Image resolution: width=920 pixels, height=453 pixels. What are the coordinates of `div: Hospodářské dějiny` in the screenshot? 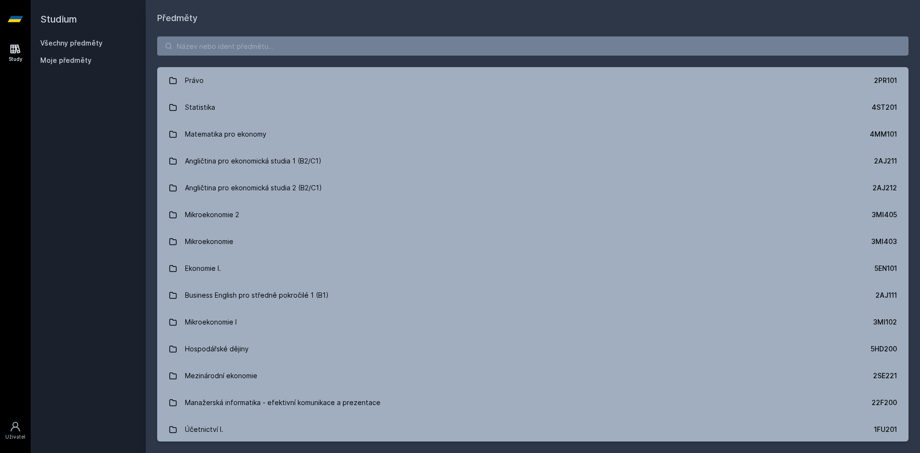 It's located at (217, 349).